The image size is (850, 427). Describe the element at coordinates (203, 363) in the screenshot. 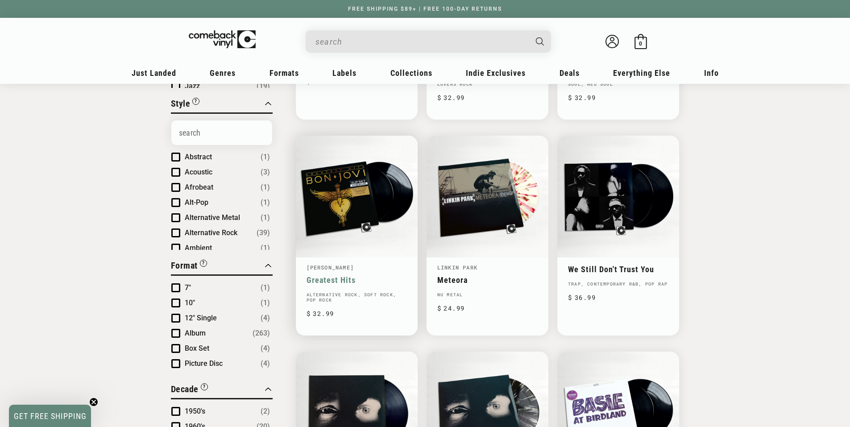

I see `span: Picture Disc` at that location.